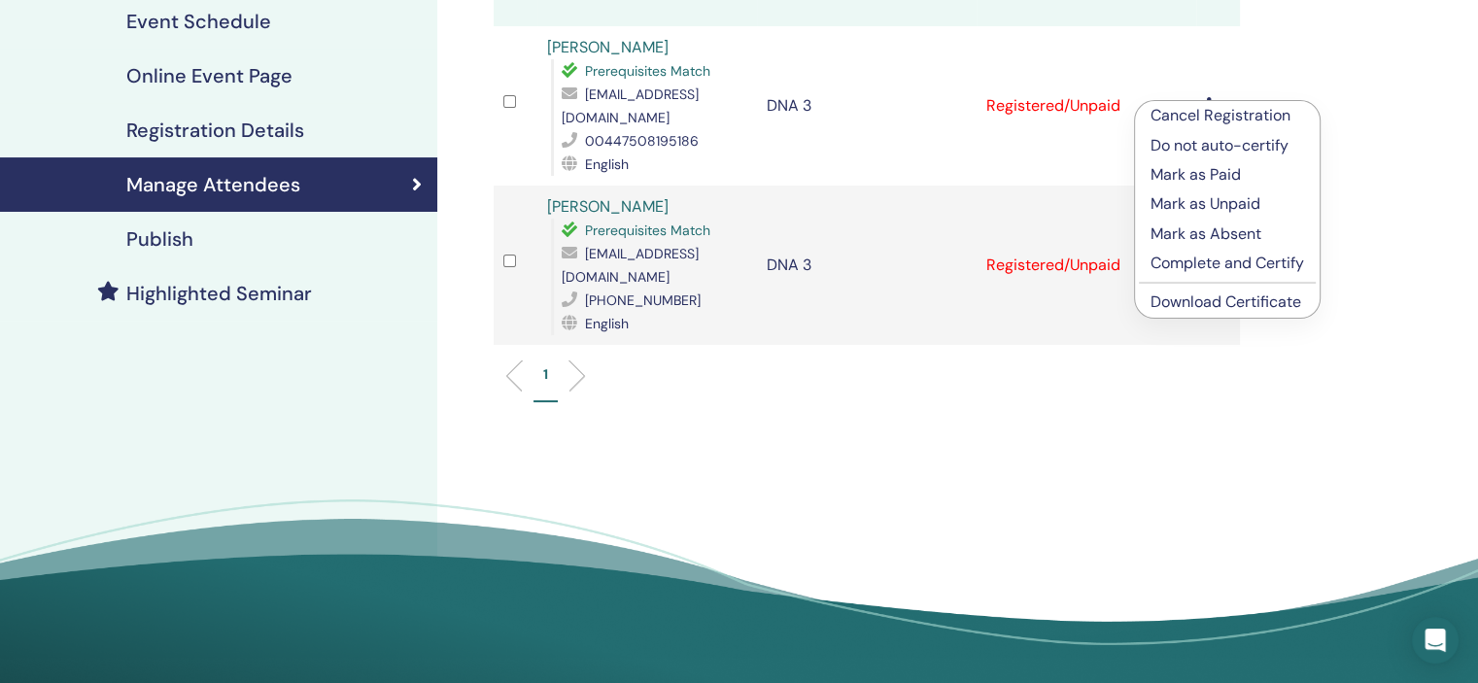 This screenshot has height=683, width=1478. Describe the element at coordinates (1227, 116) in the screenshot. I see `p: Cancel Registration` at that location.